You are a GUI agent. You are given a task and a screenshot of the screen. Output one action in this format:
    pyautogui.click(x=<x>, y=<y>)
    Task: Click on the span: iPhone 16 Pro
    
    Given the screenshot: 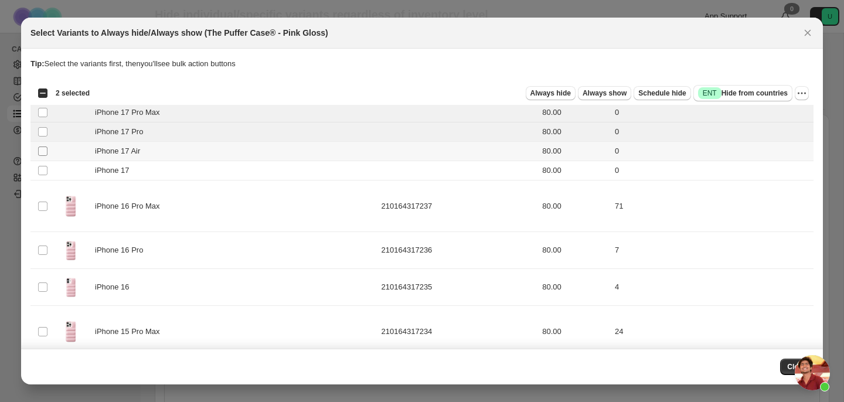 What is the action you would take?
    pyautogui.click(x=122, y=250)
    